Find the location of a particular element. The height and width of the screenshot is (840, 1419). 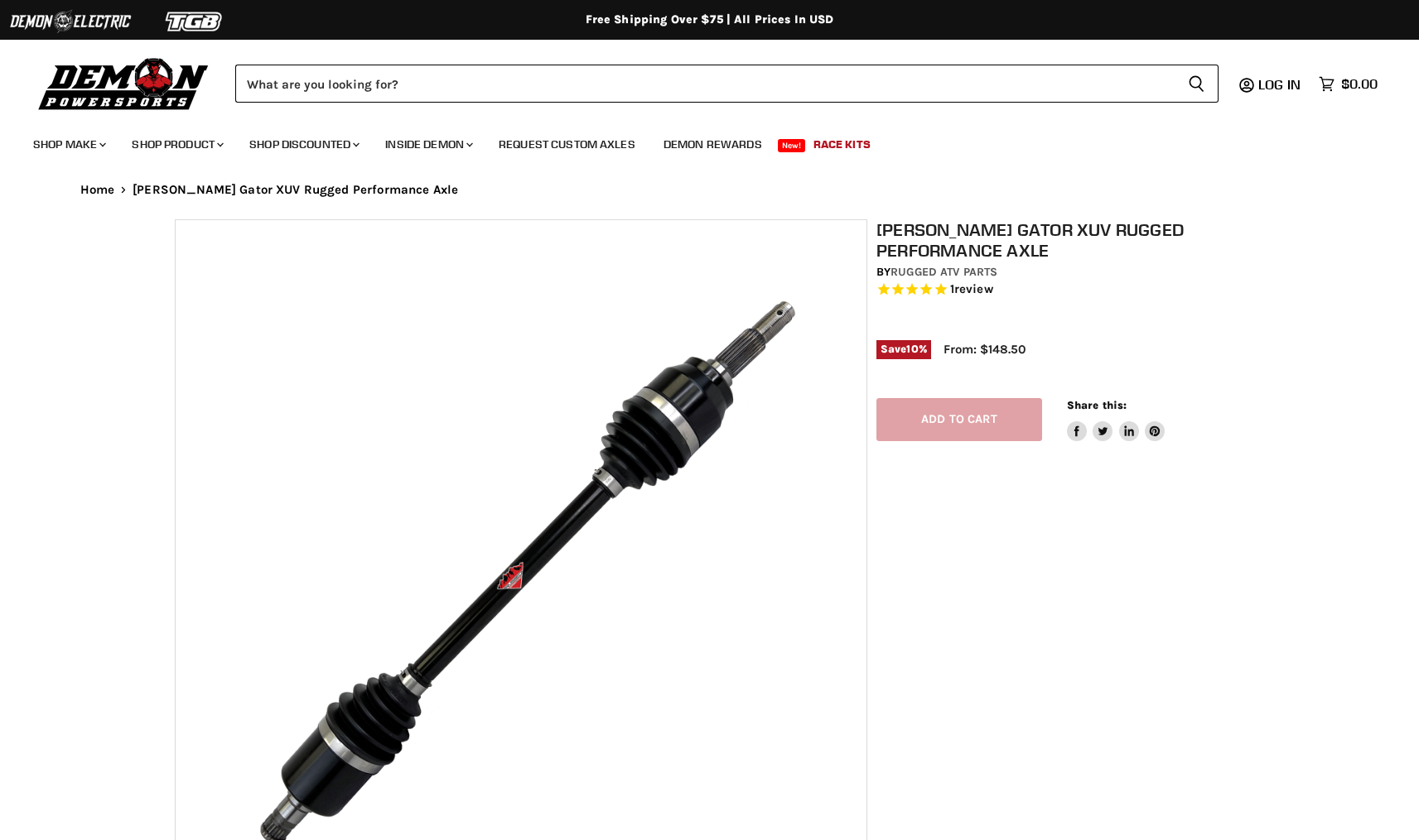

span: Log in is located at coordinates (1279, 84).